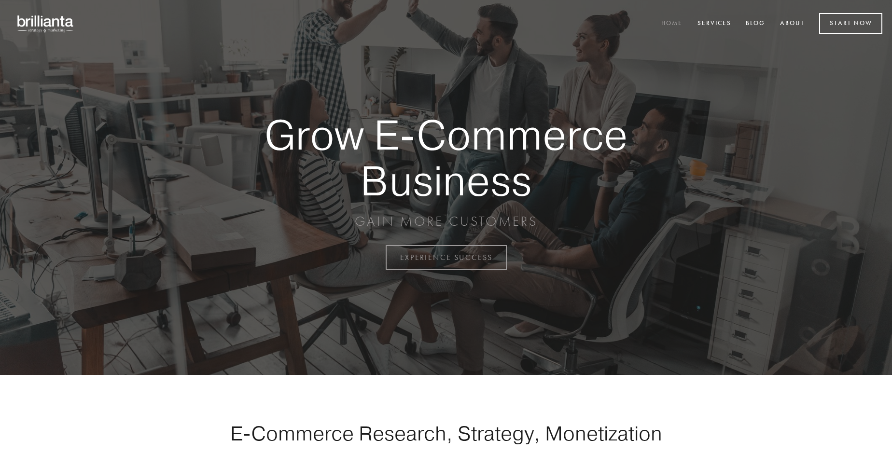 Image resolution: width=892 pixels, height=453 pixels. Describe the element at coordinates (446, 157) in the screenshot. I see `strong: Grow E-Commerce Business` at that location.